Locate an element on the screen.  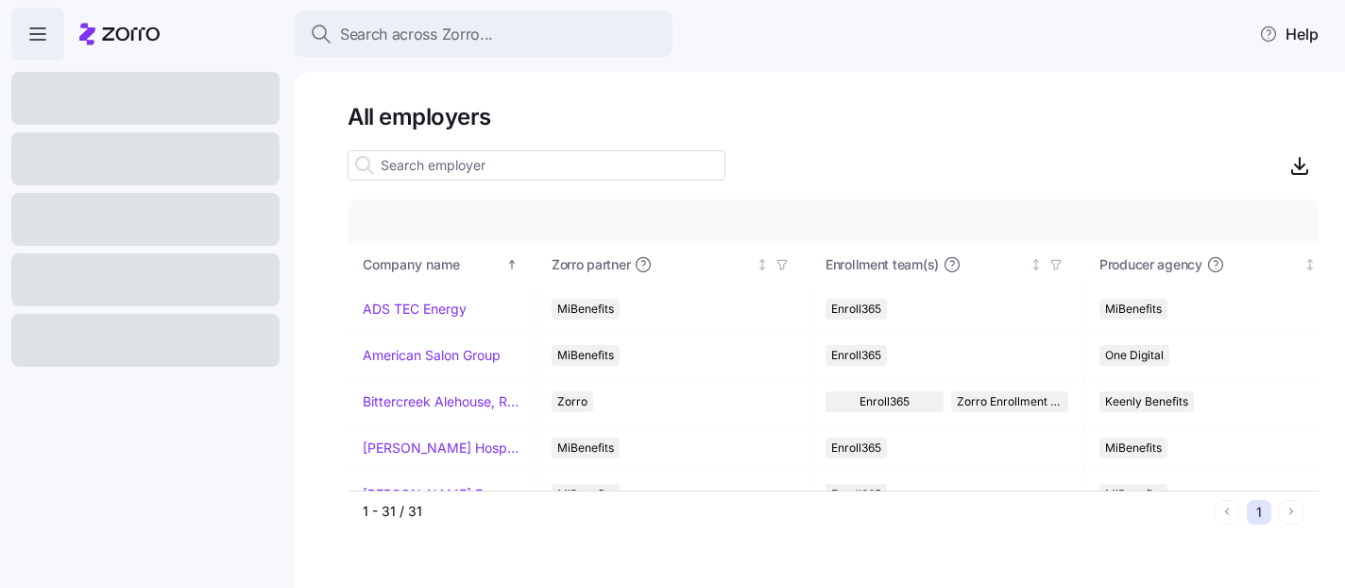
a: American Salon Group is located at coordinates (432, 355).